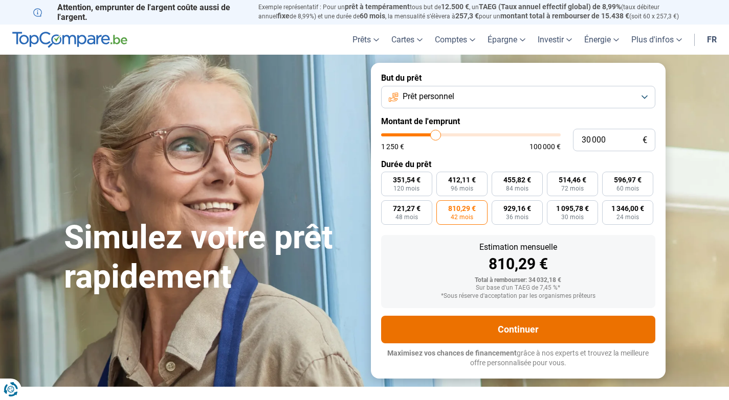  I want to click on div: Sur base d'un TAEG de 7,45 %*, so click(518, 288).